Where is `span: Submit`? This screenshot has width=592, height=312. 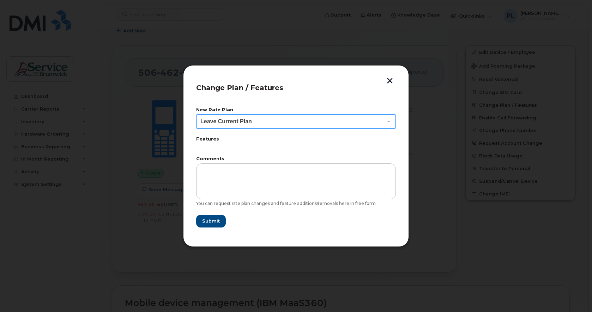 span: Submit is located at coordinates (211, 221).